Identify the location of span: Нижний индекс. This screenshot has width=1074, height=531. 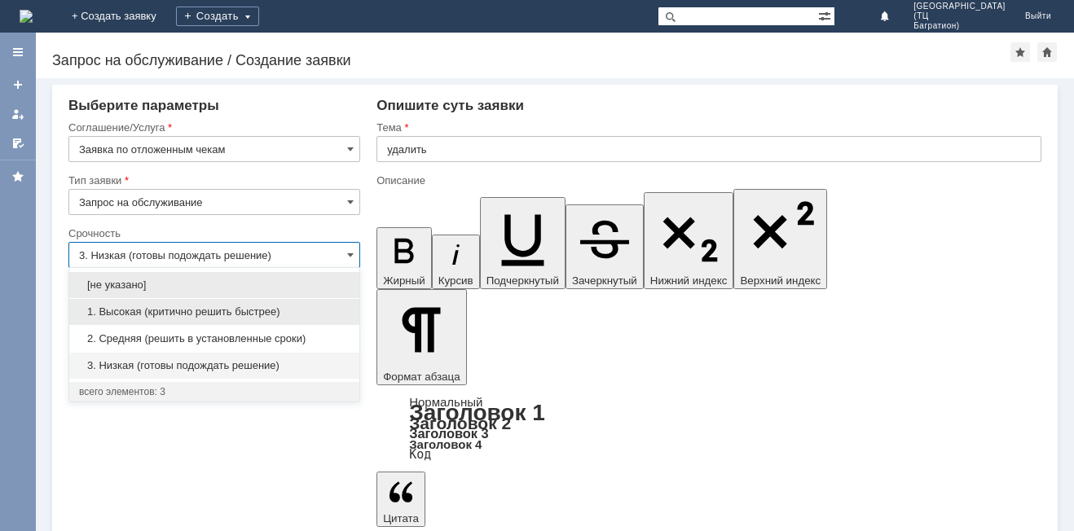
(688, 280).